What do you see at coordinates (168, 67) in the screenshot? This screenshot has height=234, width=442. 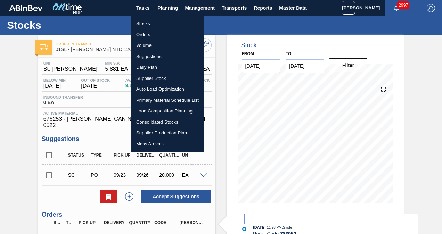 I see `a: Daily Plan` at bounding box center [168, 67].